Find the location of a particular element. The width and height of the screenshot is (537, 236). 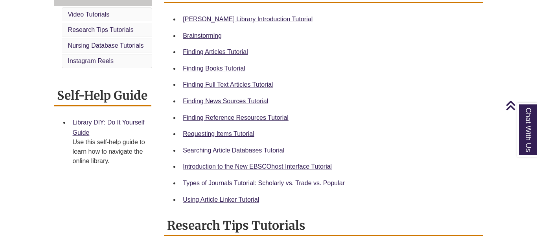

a: Finding Reference Resources Tutorial is located at coordinates (236, 117).